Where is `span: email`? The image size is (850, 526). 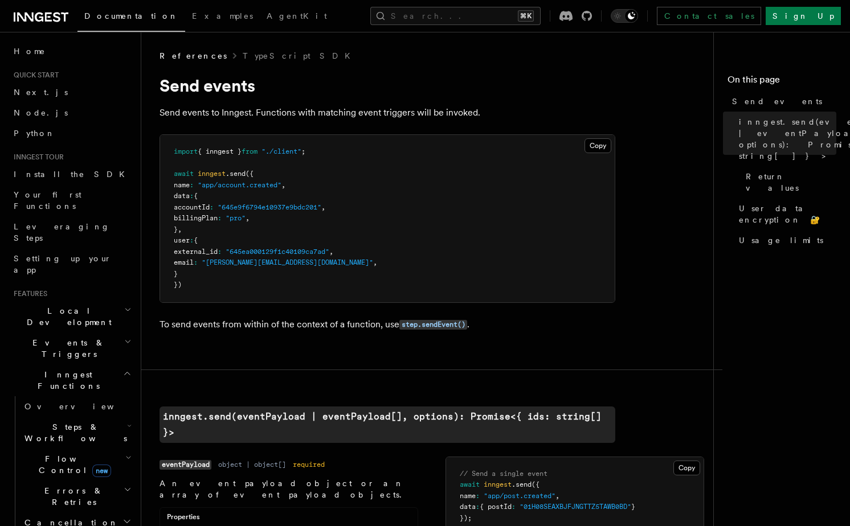
span: email is located at coordinates (183, 263).